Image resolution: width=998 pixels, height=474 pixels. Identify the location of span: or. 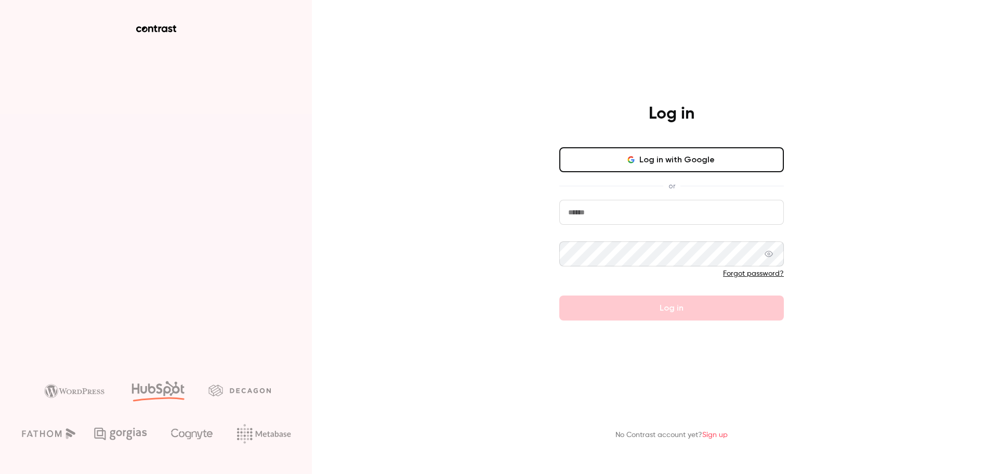
(672, 186).